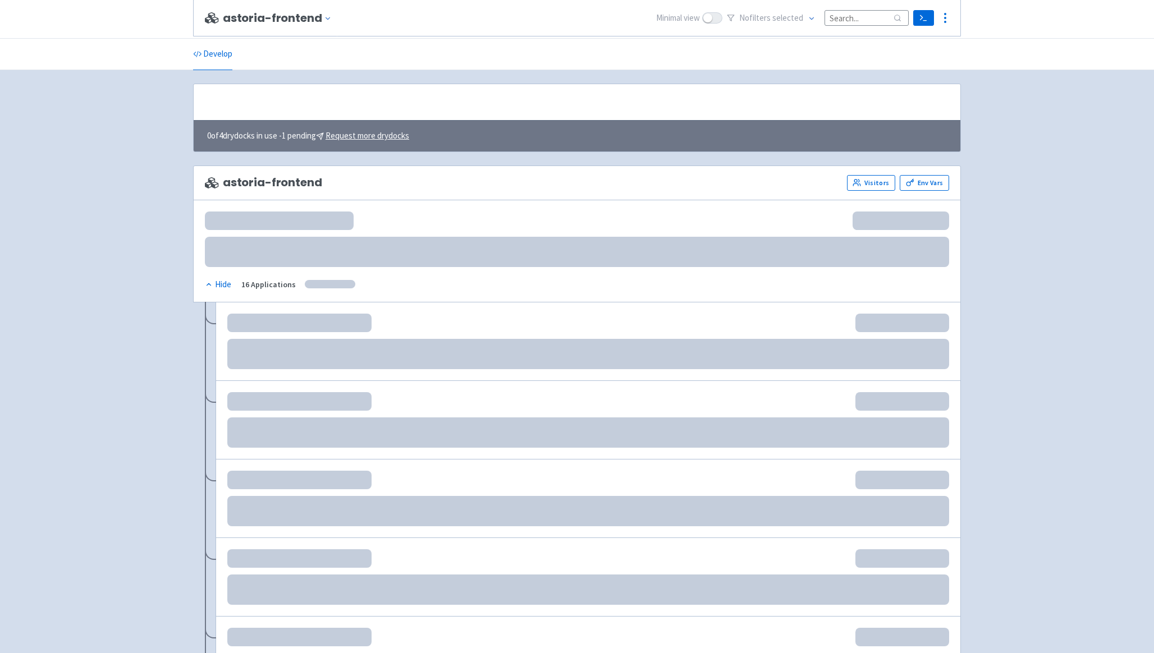 The image size is (1154, 653). What do you see at coordinates (771, 18) in the screenshot?
I see `span: No filter s` at bounding box center [771, 18].